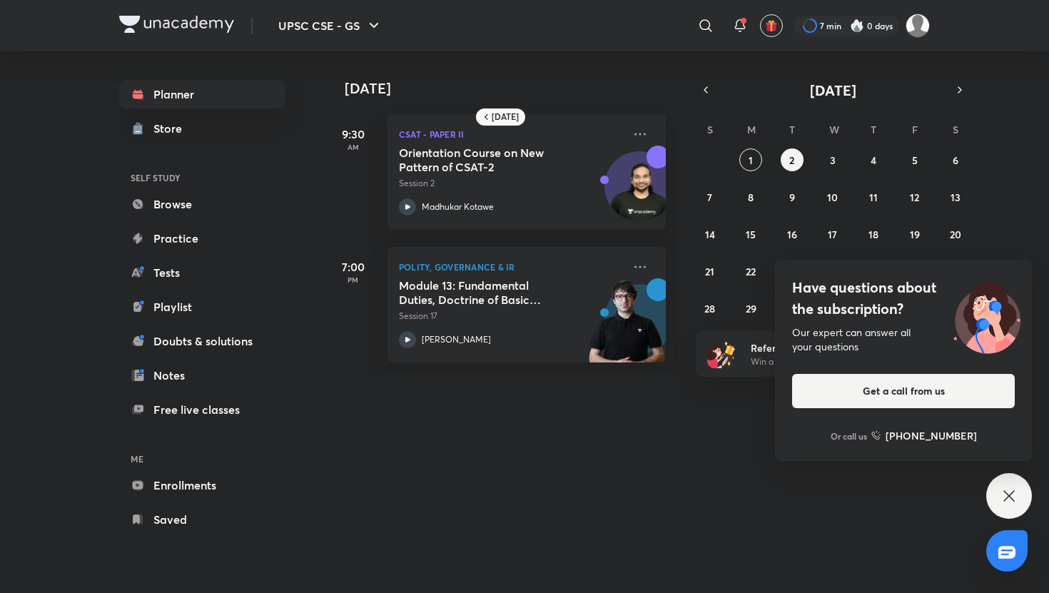  I want to click on h5: Module 13: Fundamental Duties, Doctrine of Basic Structure, so click(488, 293).